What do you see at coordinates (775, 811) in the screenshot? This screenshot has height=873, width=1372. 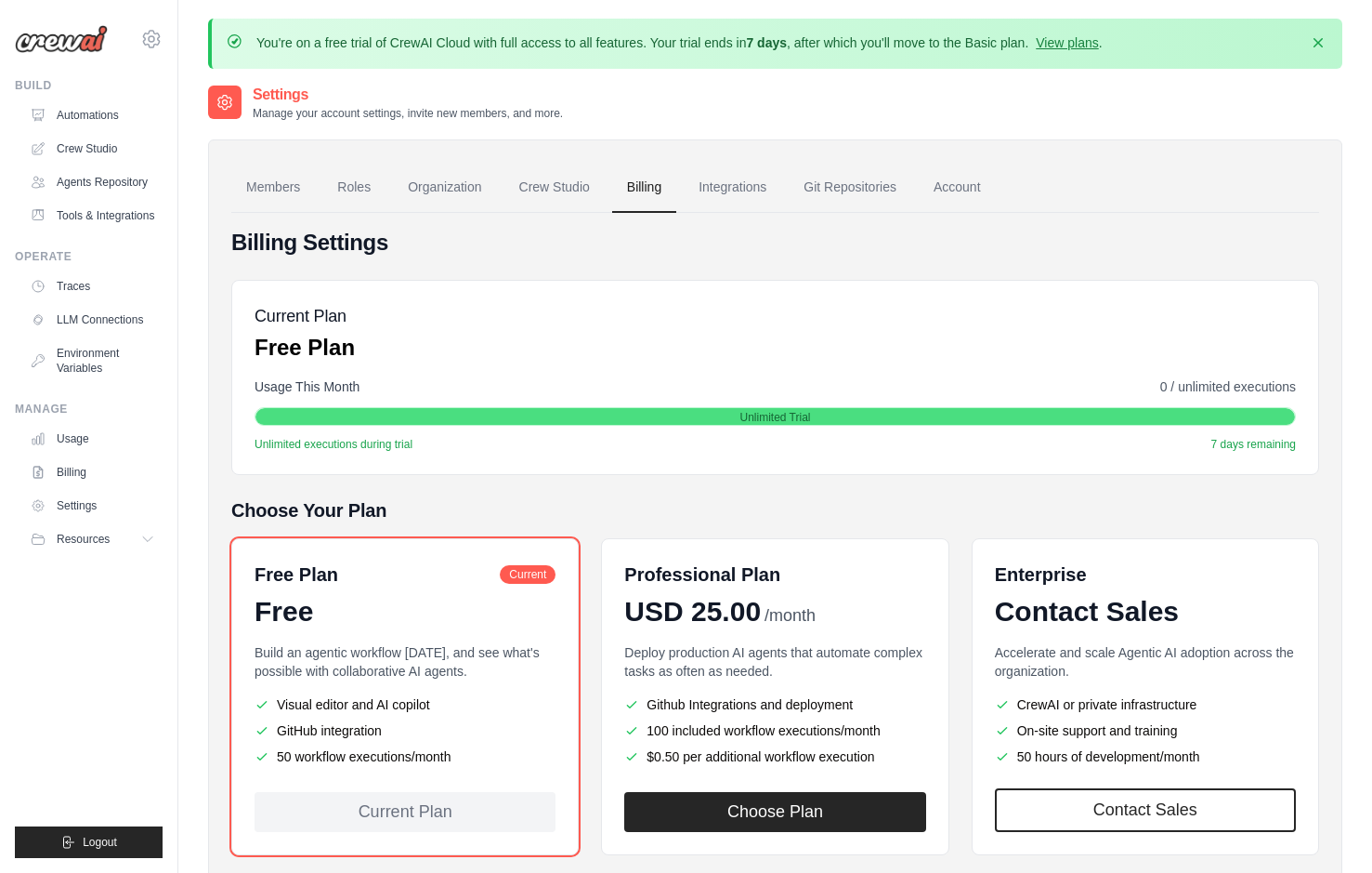 I see `button: Choose Plan` at bounding box center [775, 811].